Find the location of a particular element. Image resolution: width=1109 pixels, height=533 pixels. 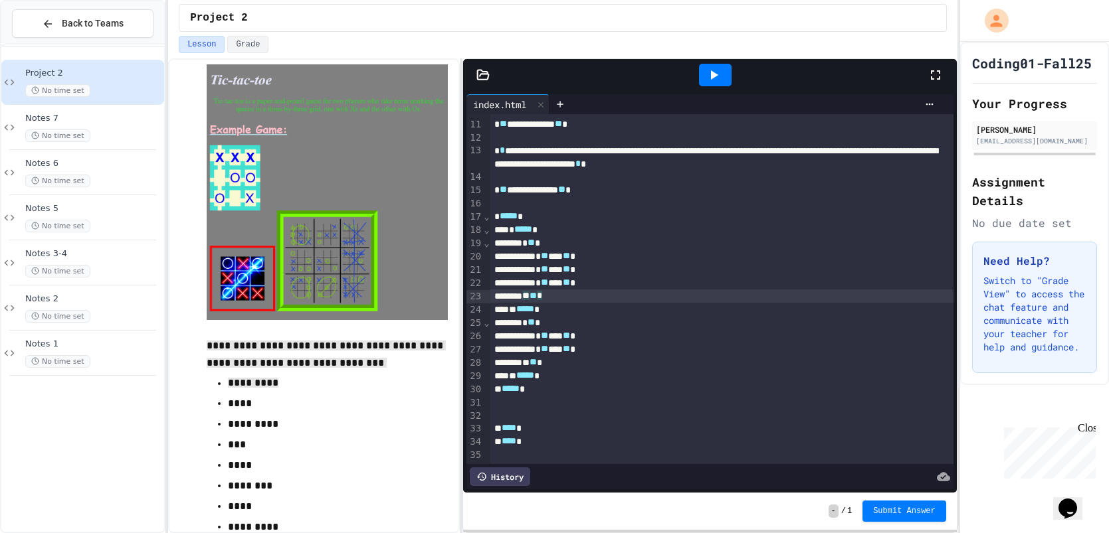

h1: Coding01-Fall25 is located at coordinates (1031, 63).